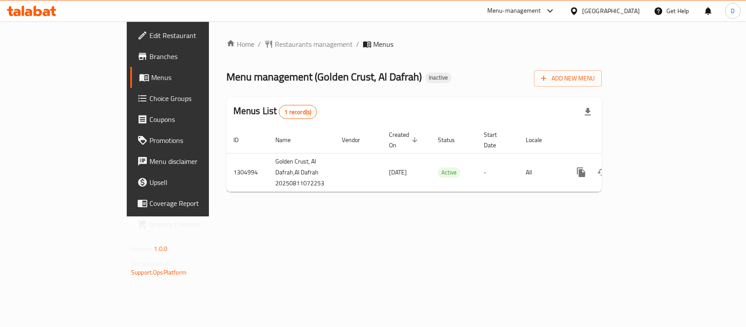 This screenshot has height=327, width=746. I want to click on span: Coverage Report, so click(197, 203).